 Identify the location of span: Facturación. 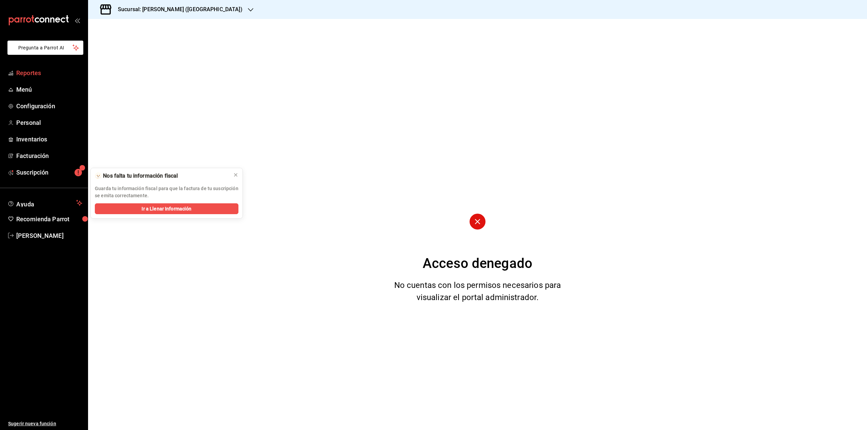
(49, 156).